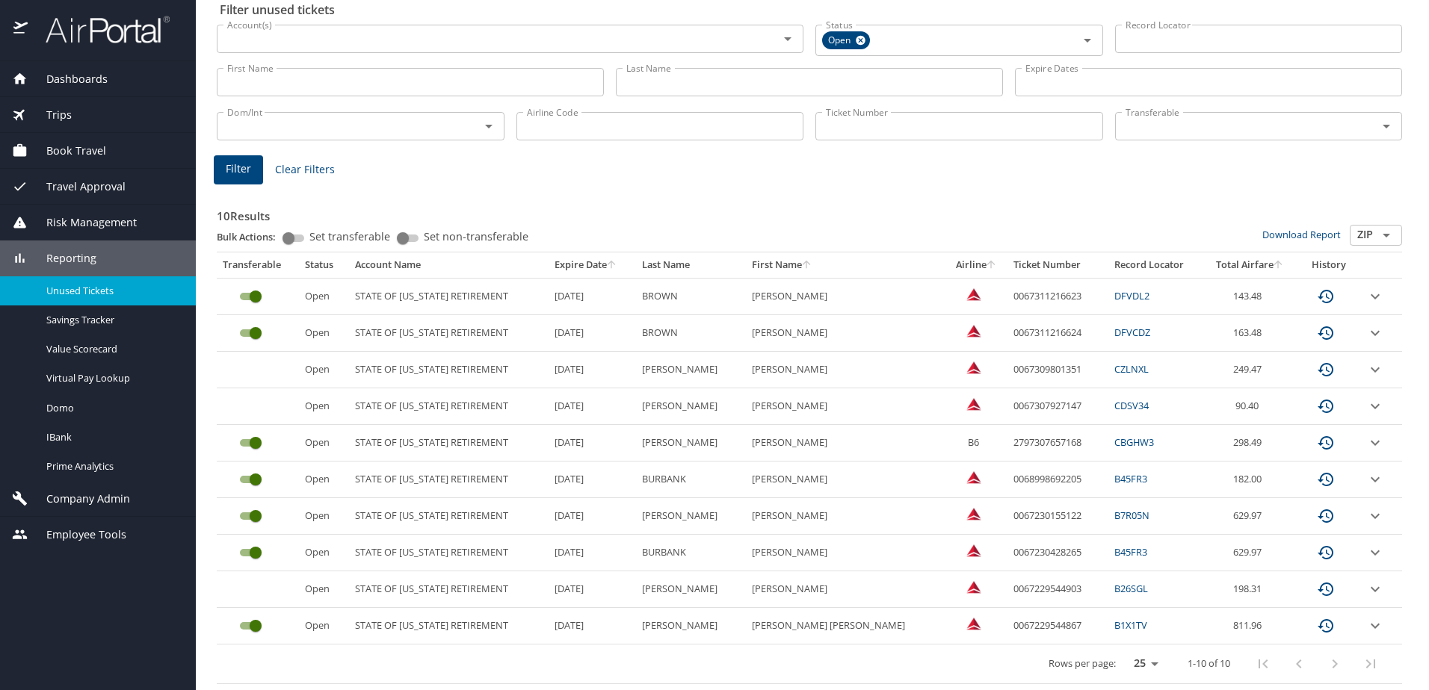  What do you see at coordinates (1057, 553) in the screenshot?
I see `td: 0067230428265` at bounding box center [1057, 553].